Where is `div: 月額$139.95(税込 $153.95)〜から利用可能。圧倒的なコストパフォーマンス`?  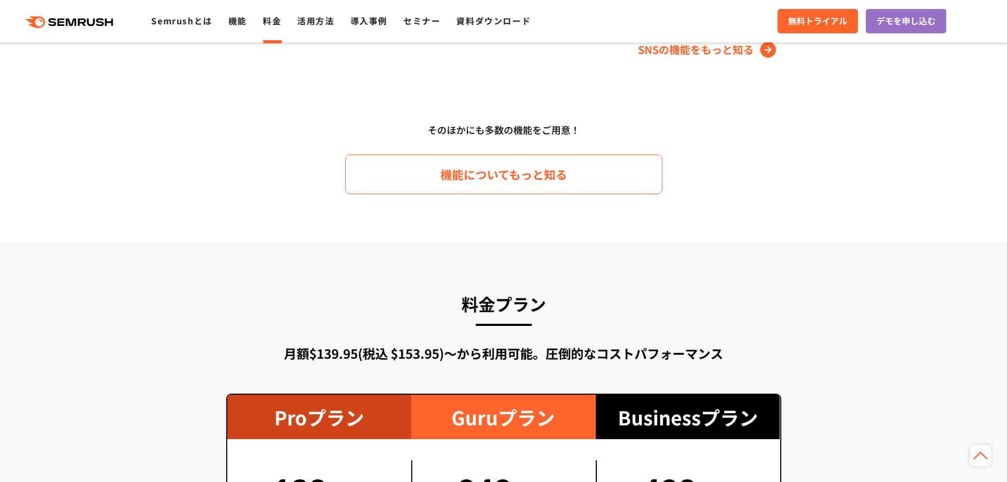 div: 月額$139.95(税込 $153.95)〜から利用可能。圧倒的なコストパフォーマンス is located at coordinates (504, 353).